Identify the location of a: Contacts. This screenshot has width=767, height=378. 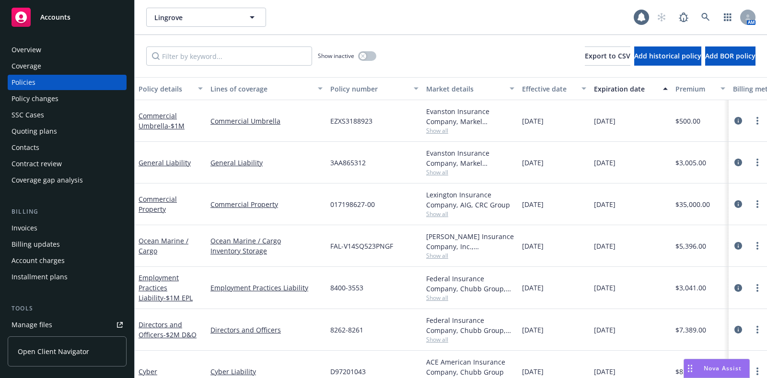
(67, 148).